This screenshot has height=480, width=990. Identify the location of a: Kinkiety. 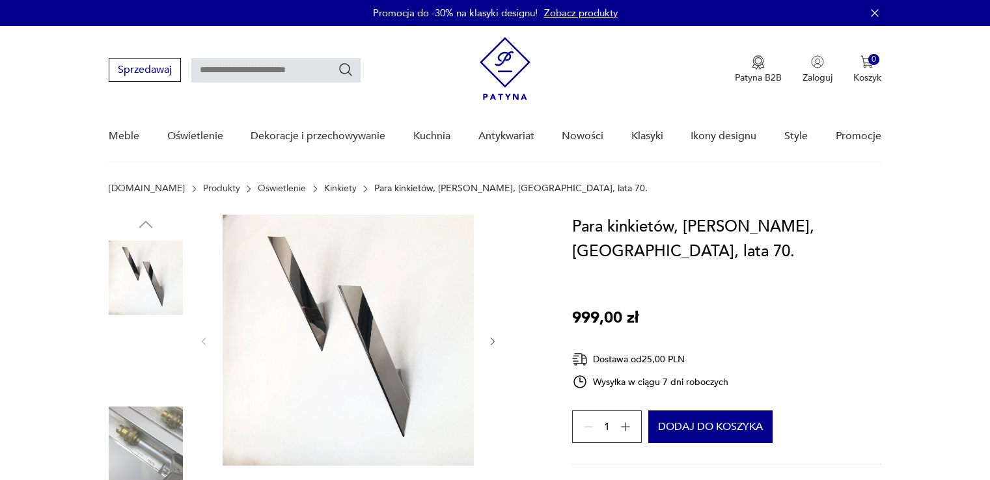
(341, 189).